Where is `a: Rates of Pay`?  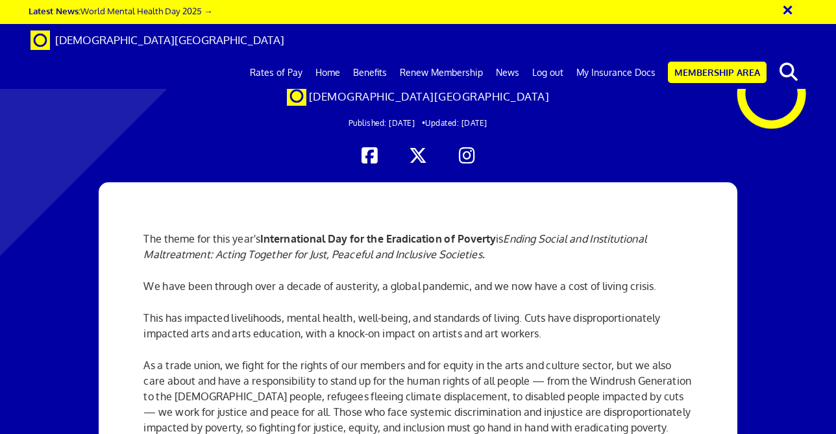
a: Rates of Pay is located at coordinates (276, 73).